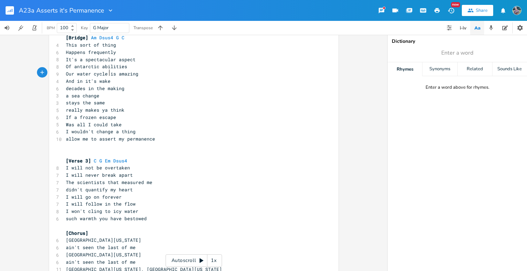  What do you see at coordinates (94, 197) in the screenshot?
I see `span: I will go on forever` at bounding box center [94, 197].